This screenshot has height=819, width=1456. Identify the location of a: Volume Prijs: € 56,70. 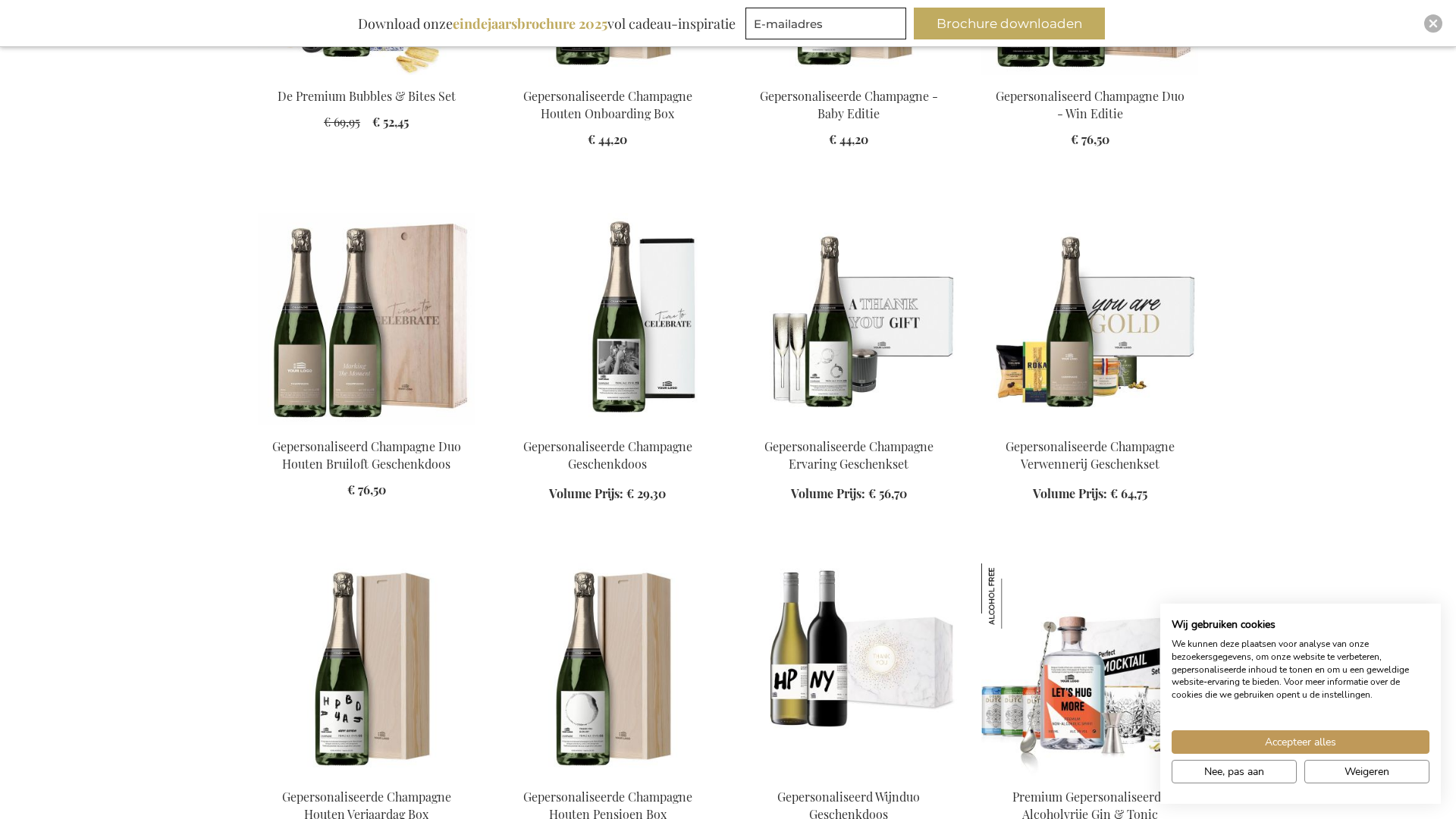
(848, 493).